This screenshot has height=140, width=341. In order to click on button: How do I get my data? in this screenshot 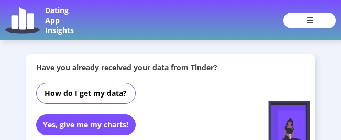, I will do `click(86, 93)`.